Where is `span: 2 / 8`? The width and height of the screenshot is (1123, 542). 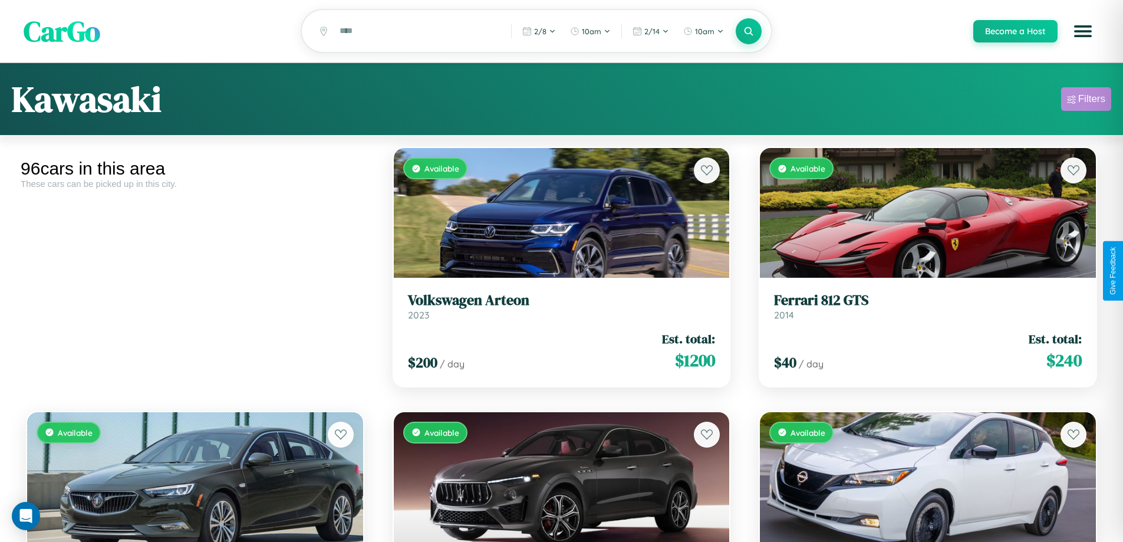
span: 2 / 8 is located at coordinates (540, 31).